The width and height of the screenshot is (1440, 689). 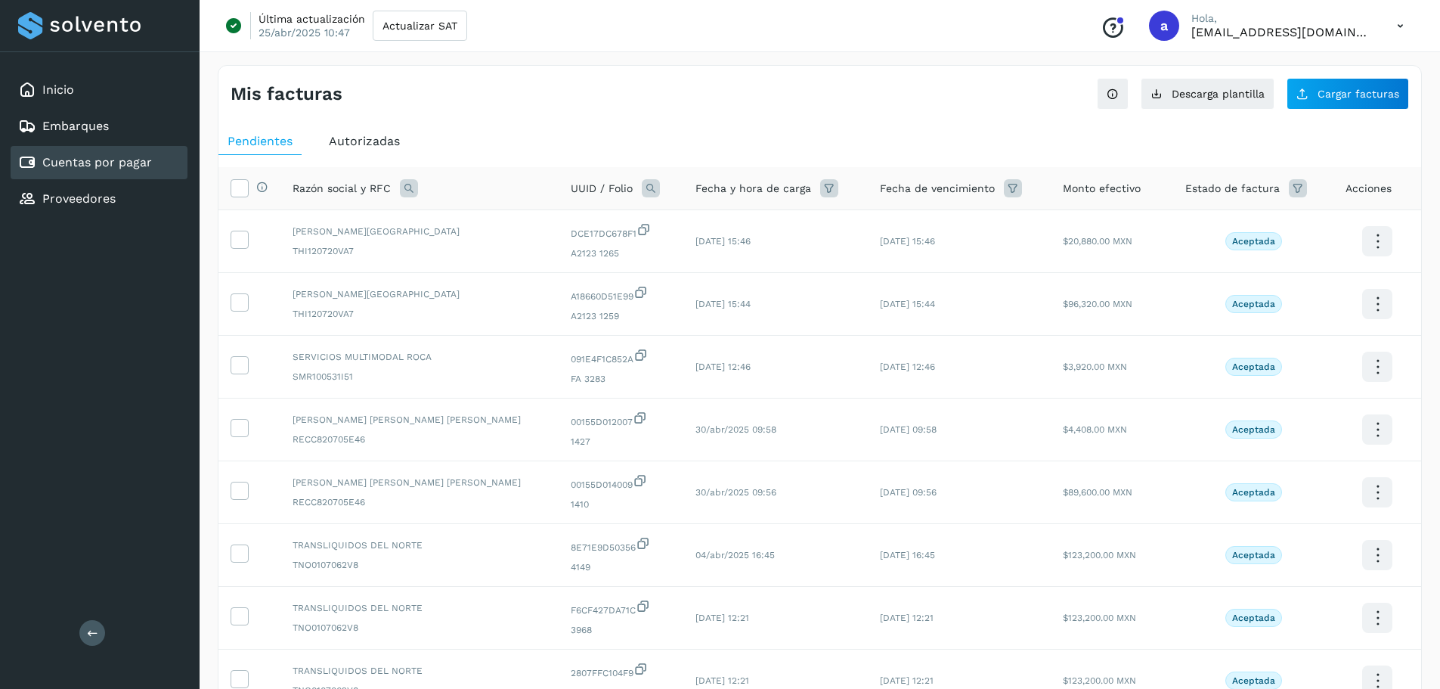 What do you see at coordinates (753, 188) in the screenshot?
I see `span: Fecha y hora de carga` at bounding box center [753, 188].